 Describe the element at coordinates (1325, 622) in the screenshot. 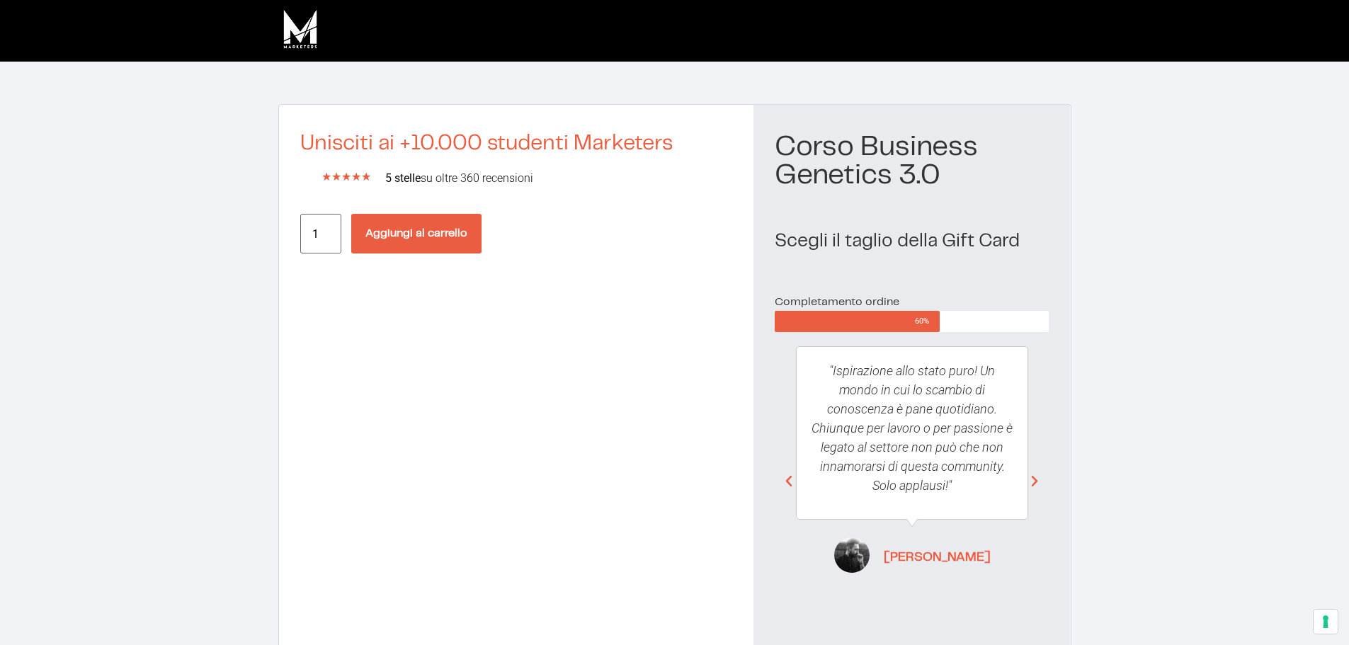

I see `button: Le tue preferenze relative al consenso per le tecnologie di tracciamento` at that location.